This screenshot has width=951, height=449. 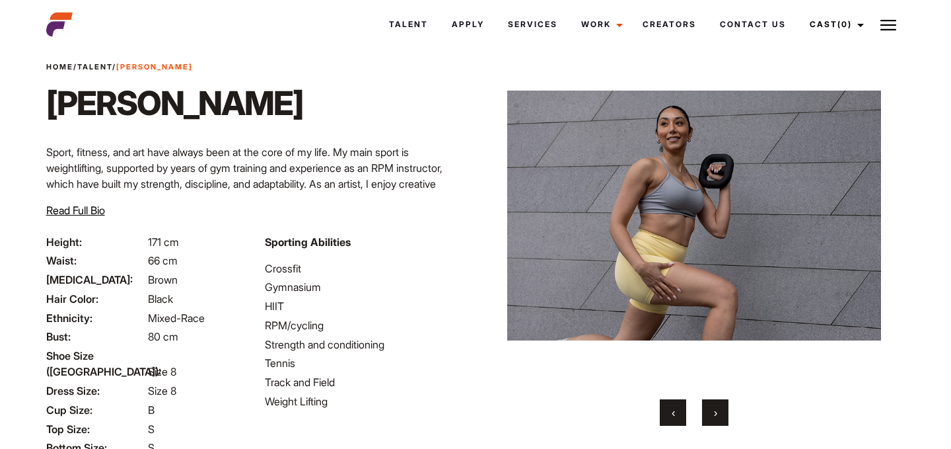 I want to click on li: HIIT, so click(x=366, y=306).